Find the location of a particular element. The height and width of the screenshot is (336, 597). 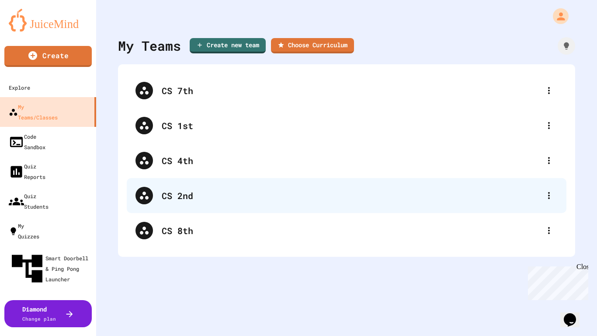

a: DiamondChange plan is located at coordinates (48, 314).